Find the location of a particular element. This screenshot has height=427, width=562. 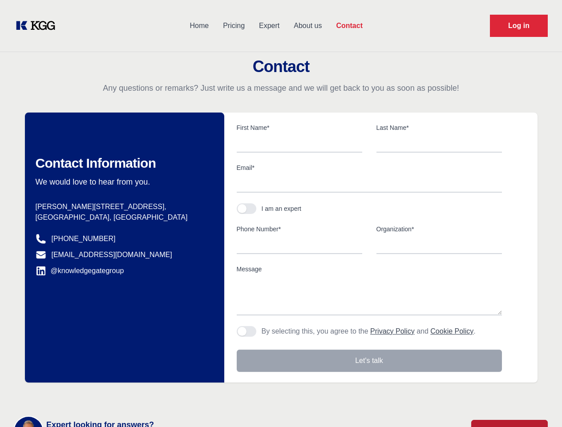

h2: Contact Information is located at coordinates (123, 163).